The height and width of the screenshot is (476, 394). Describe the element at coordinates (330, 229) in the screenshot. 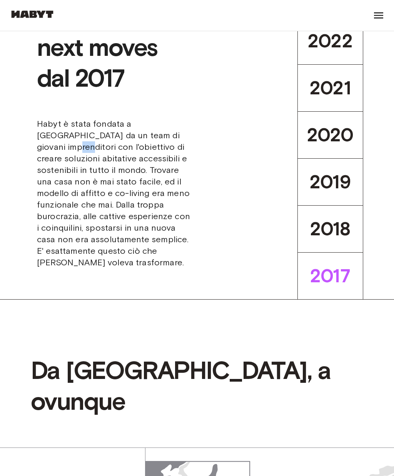

I see `button: 2018` at that location.